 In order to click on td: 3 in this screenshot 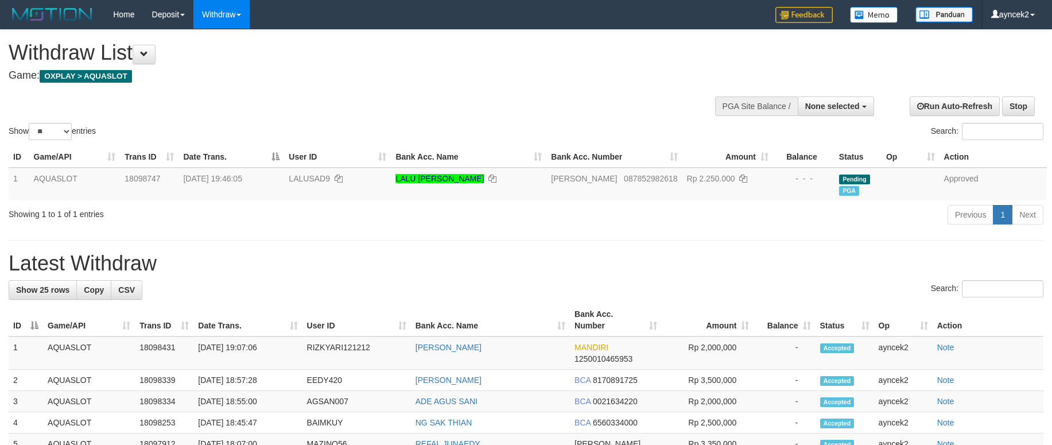, I will do `click(26, 401)`.